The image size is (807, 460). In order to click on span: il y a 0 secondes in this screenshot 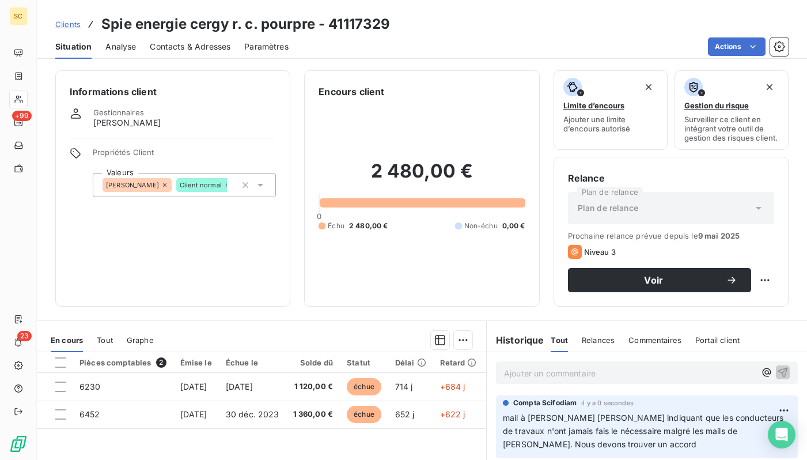, I will do `click(607, 403)`.